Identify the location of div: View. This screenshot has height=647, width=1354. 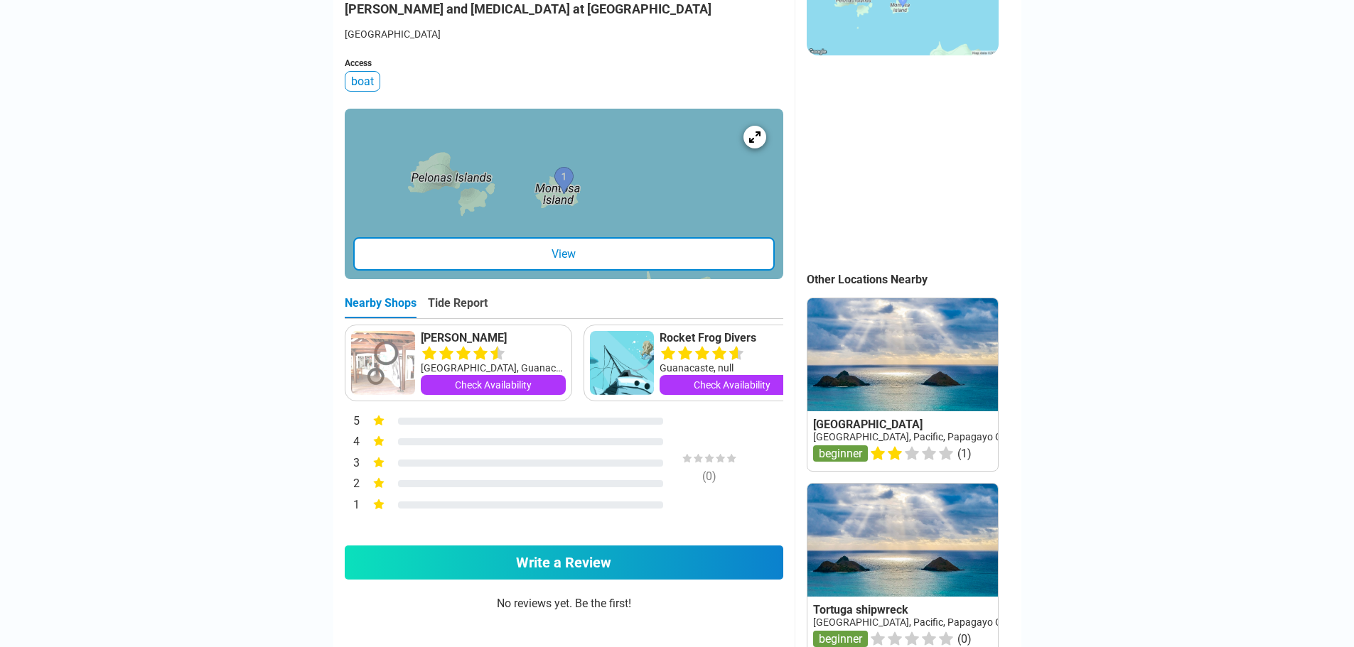
(564, 254).